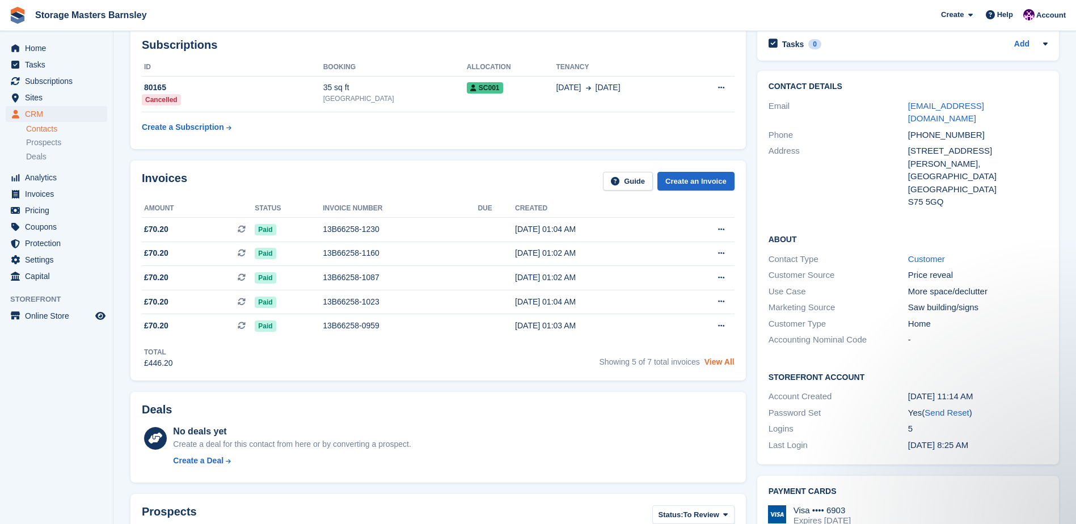 The image size is (1076, 524). I want to click on a: Prospects, so click(66, 142).